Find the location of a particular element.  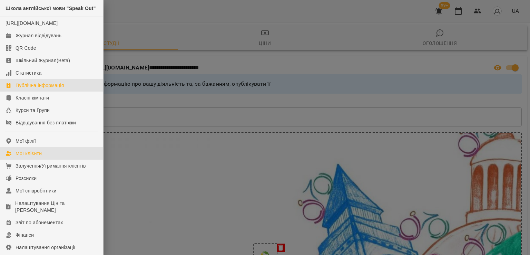

div: Журнал відвідувань is located at coordinates (38, 36).